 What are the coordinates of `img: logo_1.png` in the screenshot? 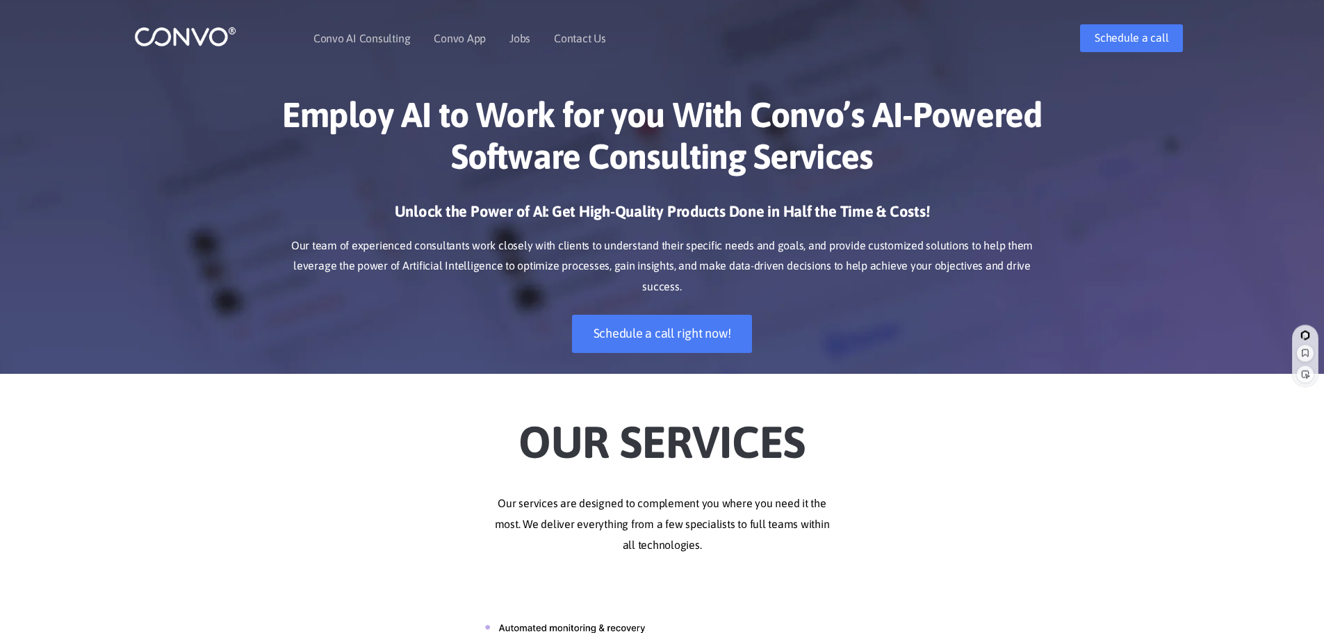 It's located at (185, 36).